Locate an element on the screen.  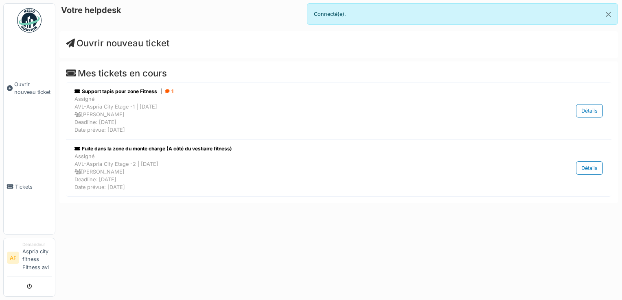
li: Aspria city fitness Fitness avl is located at coordinates (37, 258).